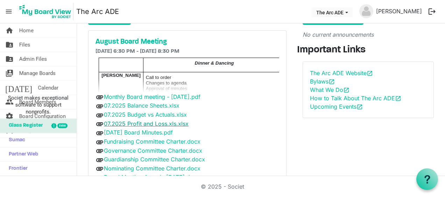 This screenshot has height=197, width=445. I want to click on a: Guardianship Committee Charter.docx, so click(154, 159).